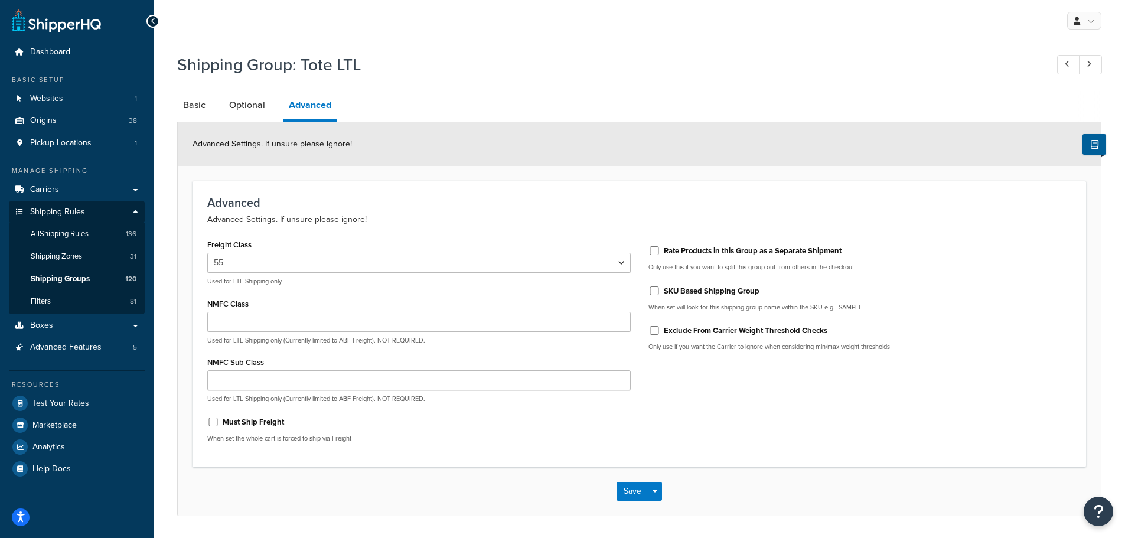 The width and height of the screenshot is (1125, 538). What do you see at coordinates (77, 80) in the screenshot?
I see `div: Basic Setup` at bounding box center [77, 80].